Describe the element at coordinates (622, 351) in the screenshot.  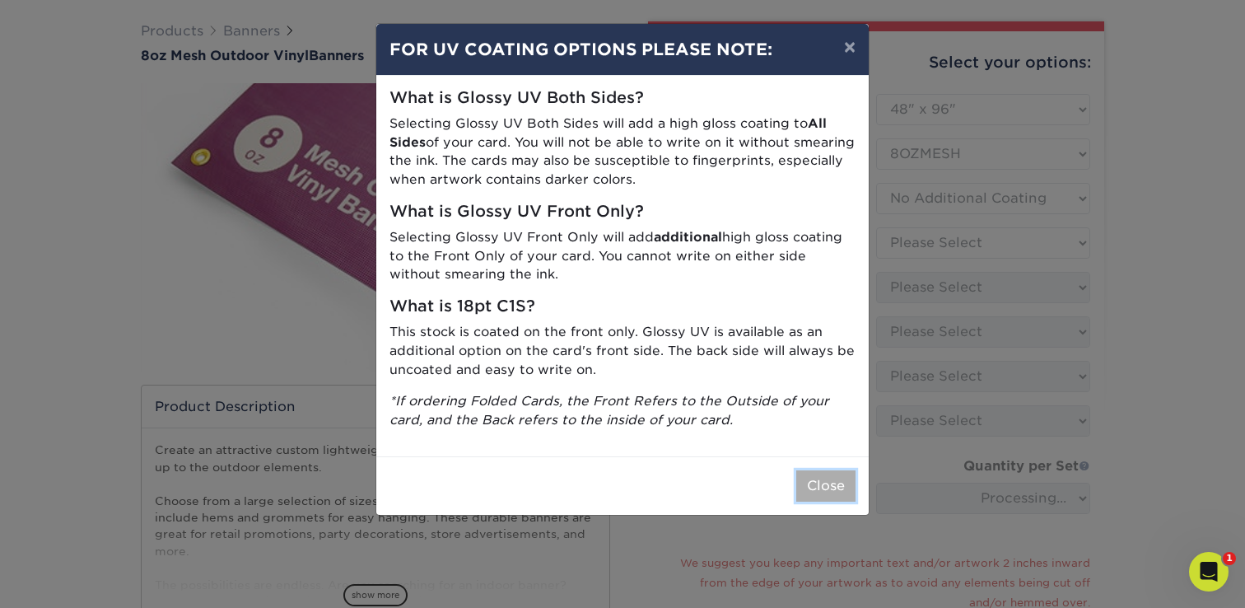
I see `p: This stock is coated on the front only. Glossy UV is available as an additional option on the car...` at that location.